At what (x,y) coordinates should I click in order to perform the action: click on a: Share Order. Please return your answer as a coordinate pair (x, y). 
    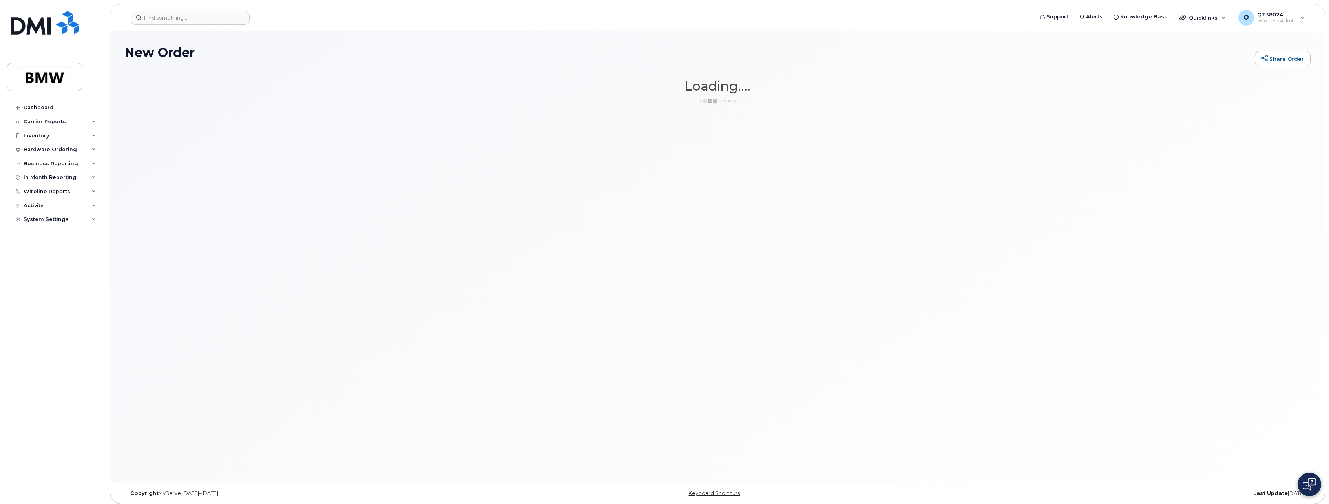
    Looking at the image, I should click on (1283, 59).